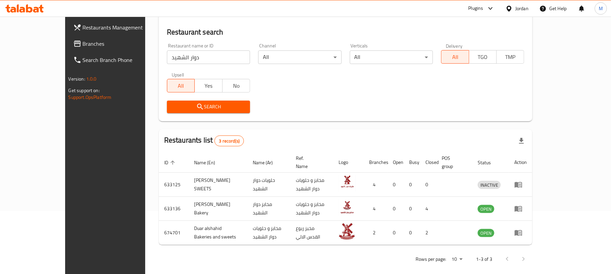 The width and height of the screenshot is (611, 274). Describe the element at coordinates (346, 32) in the screenshot. I see `h2: Restaurant search` at that location.